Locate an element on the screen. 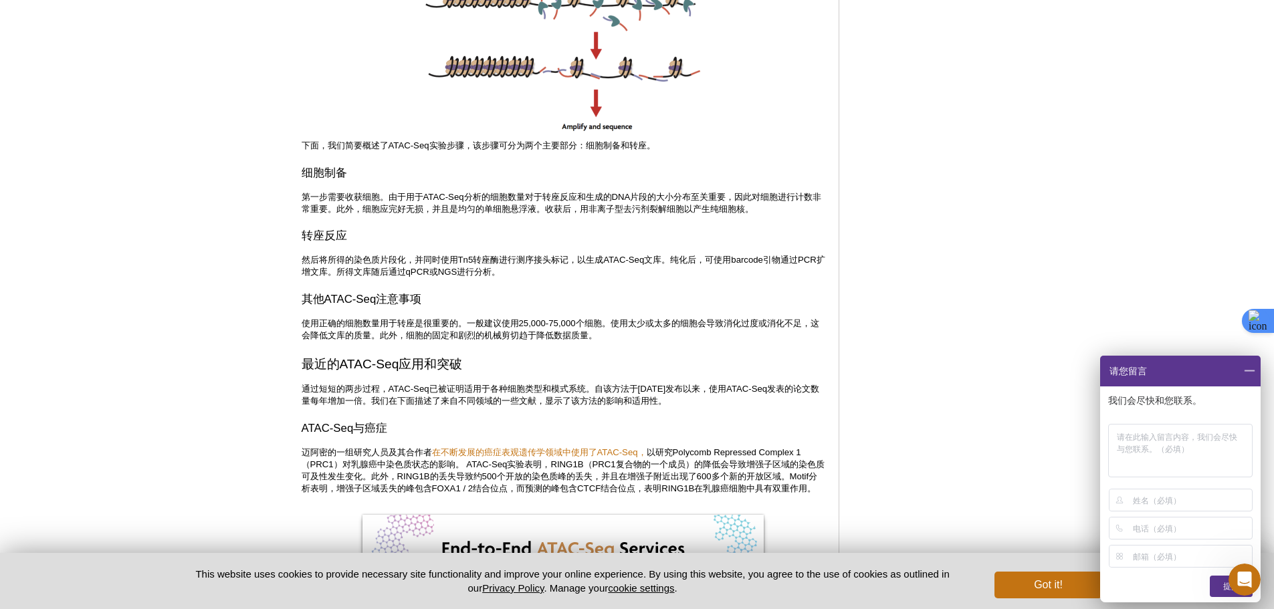 Image resolution: width=1274 pixels, height=609 pixels. h2: 最近的ATAC-Seq应用和突破 is located at coordinates (563, 364).